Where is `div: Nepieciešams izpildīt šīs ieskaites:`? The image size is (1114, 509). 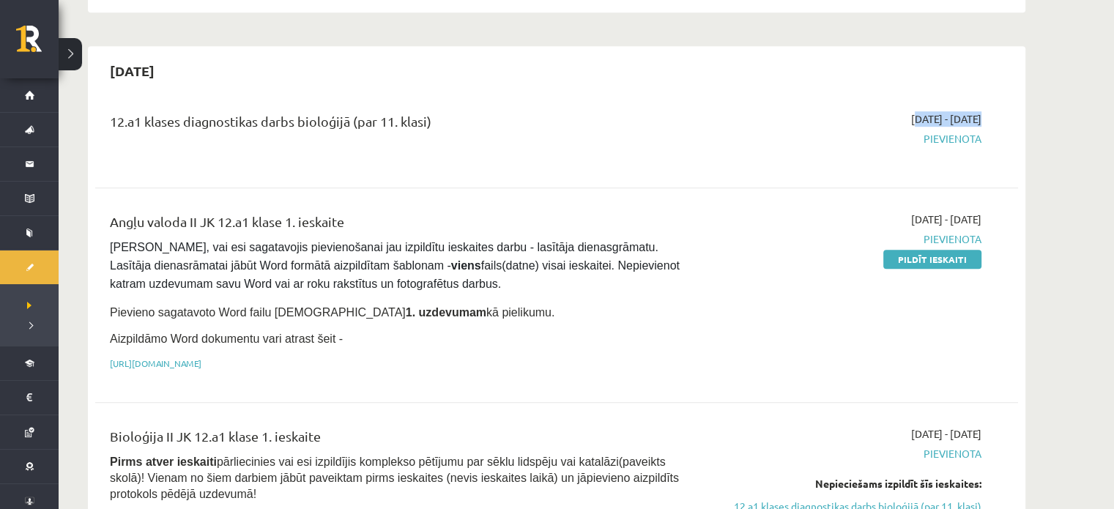 div: Nepieciešams izpildīt šīs ieskaites: is located at coordinates (843, 484).